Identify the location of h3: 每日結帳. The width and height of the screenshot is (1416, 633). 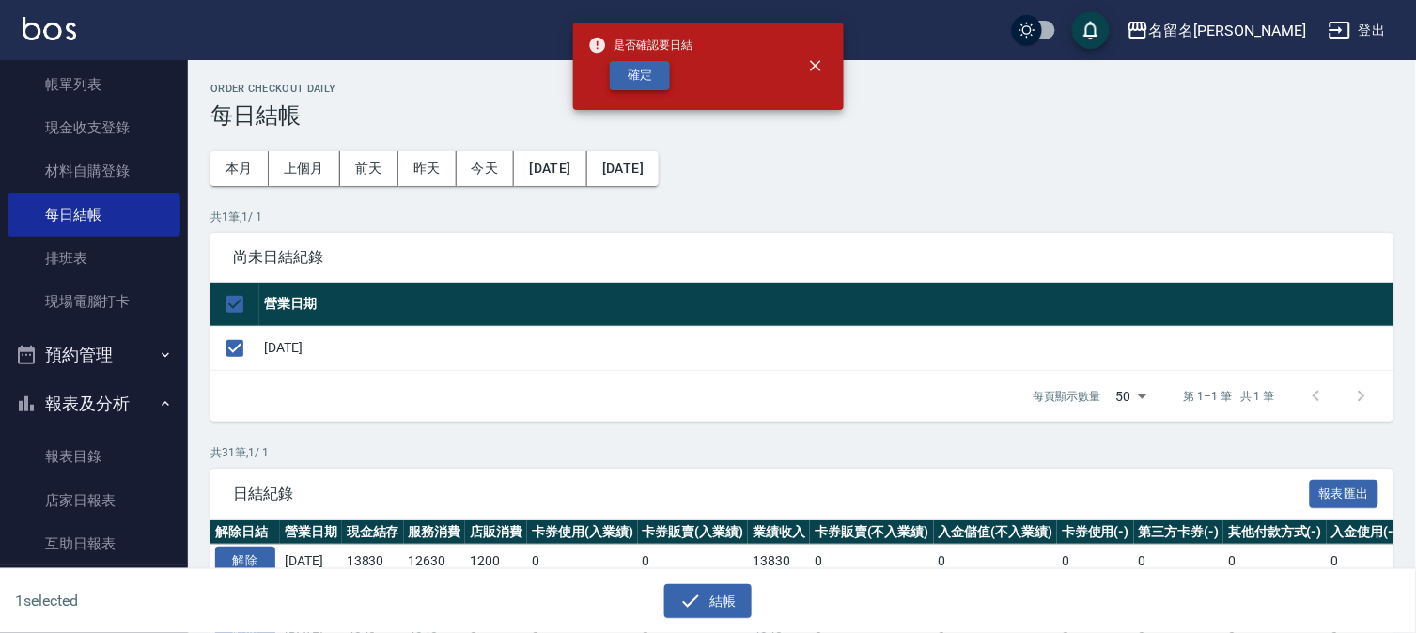
(802, 116).